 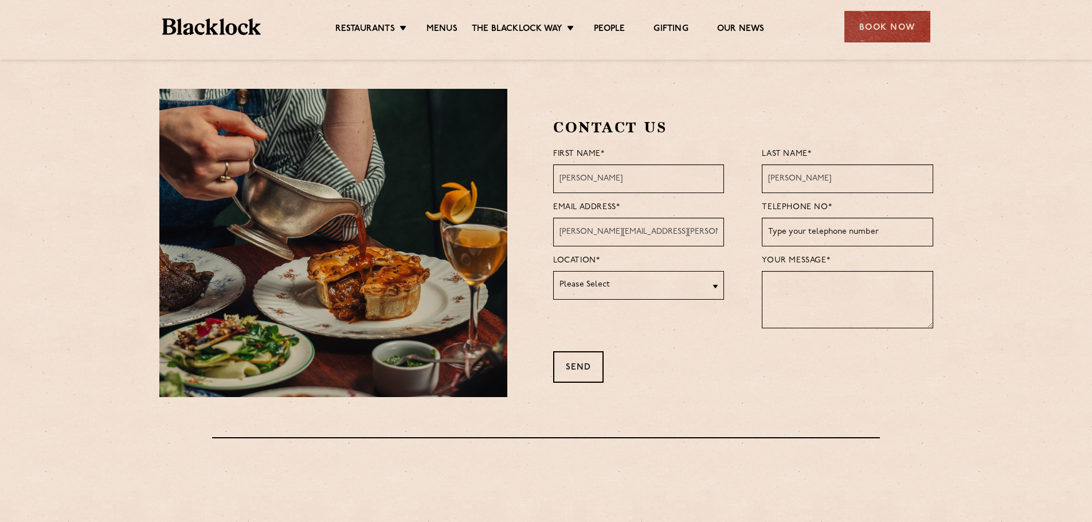 I want to click on input: Type your telephone number, so click(x=847, y=232).